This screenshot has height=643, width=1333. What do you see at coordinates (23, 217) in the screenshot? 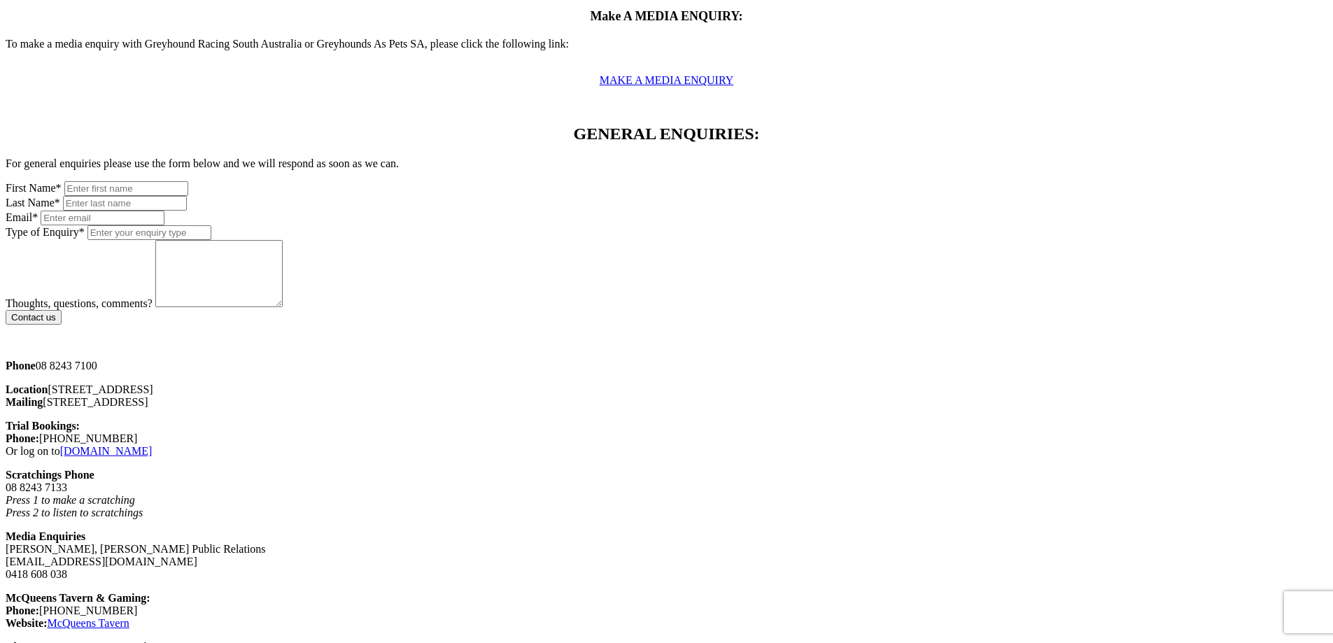
I see `label: Email` at bounding box center [23, 217].